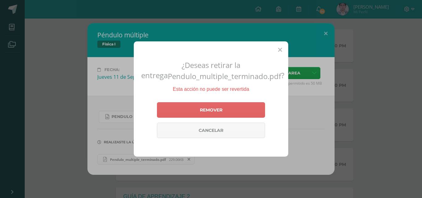 The width and height of the screenshot is (422, 198). I want to click on span: Esta acción no puede ser revertida, so click(211, 89).